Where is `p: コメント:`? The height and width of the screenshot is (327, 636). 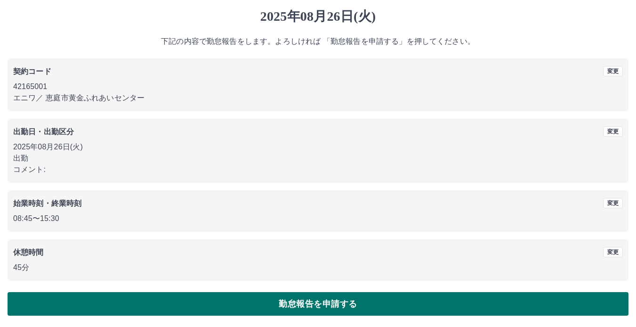 p: コメント: is located at coordinates (318, 170).